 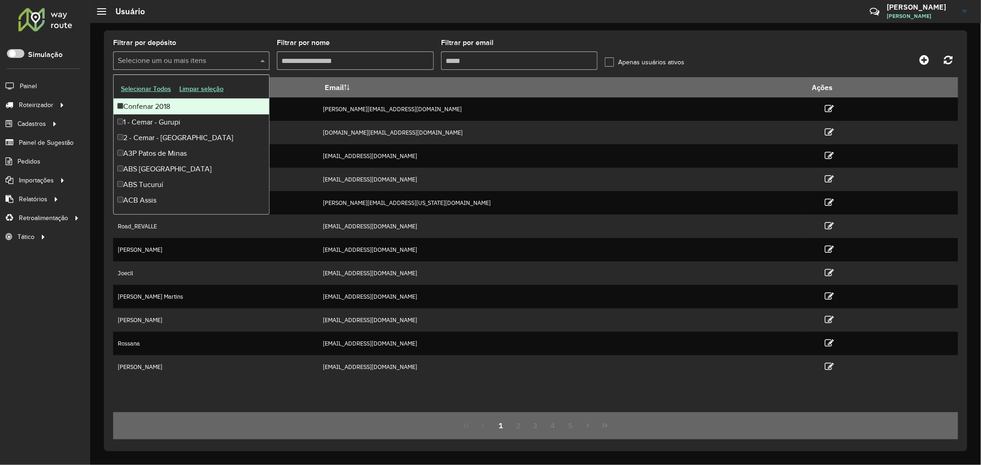 I want to click on ng-dropdown-panel: Options list, so click(x=191, y=144).